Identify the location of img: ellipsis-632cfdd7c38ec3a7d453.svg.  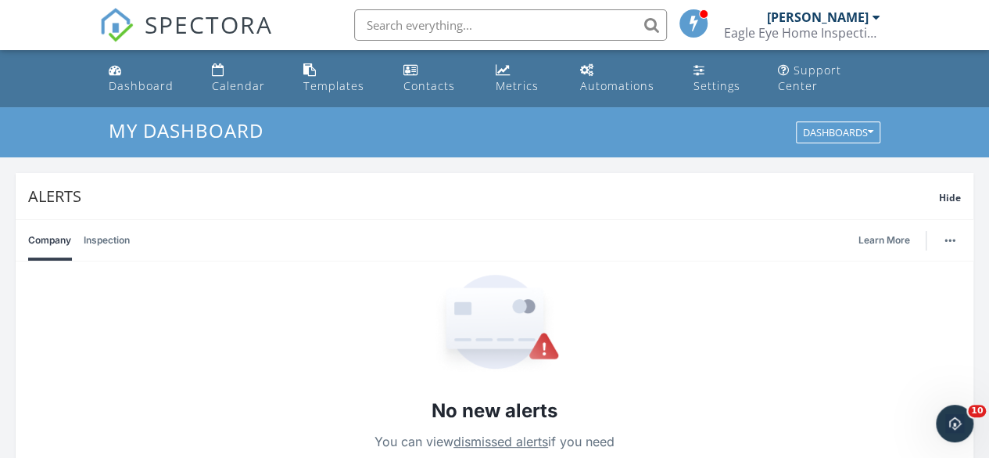
(950, 240).